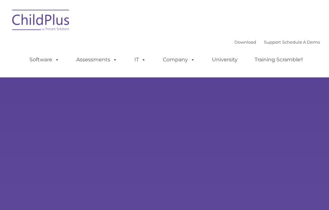 Image resolution: width=329 pixels, height=210 pixels. What do you see at coordinates (41, 21) in the screenshot?
I see `img: ChildPlus by Procare Solutions` at bounding box center [41, 21].